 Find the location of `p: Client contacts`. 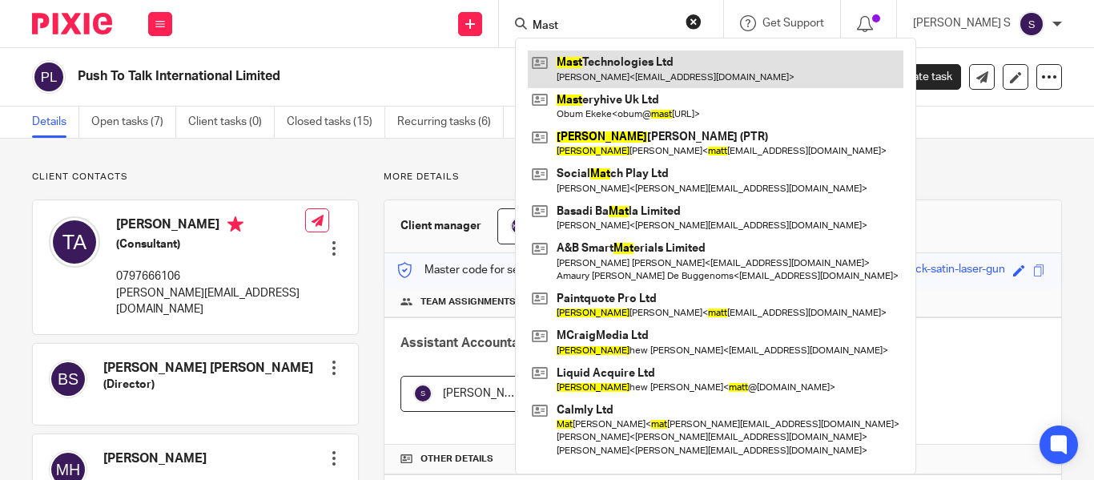

p: Client contacts is located at coordinates (195, 177).